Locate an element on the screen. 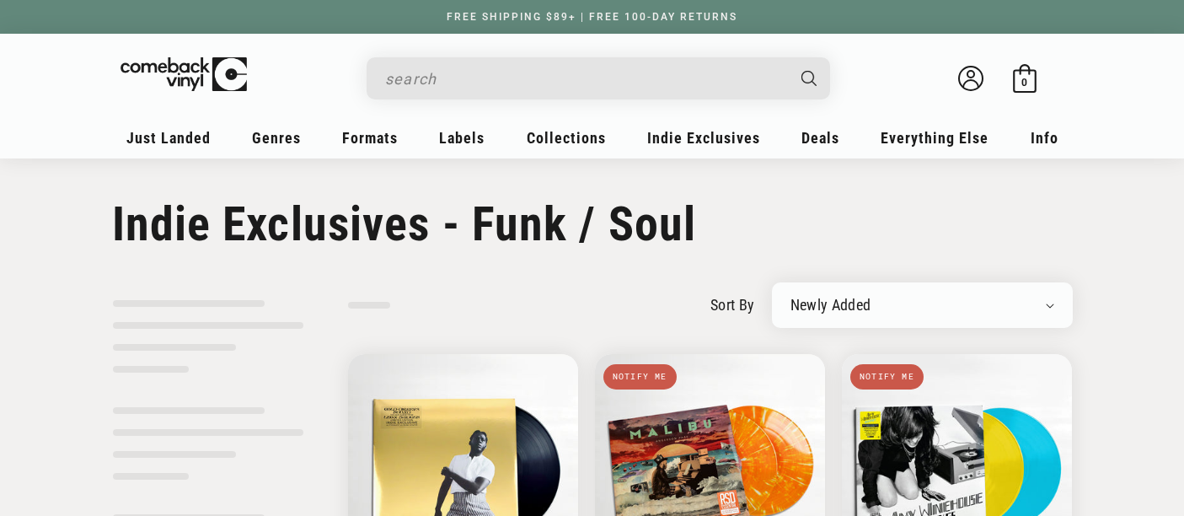 The width and height of the screenshot is (1184, 516). span: Deals is located at coordinates (820, 137).